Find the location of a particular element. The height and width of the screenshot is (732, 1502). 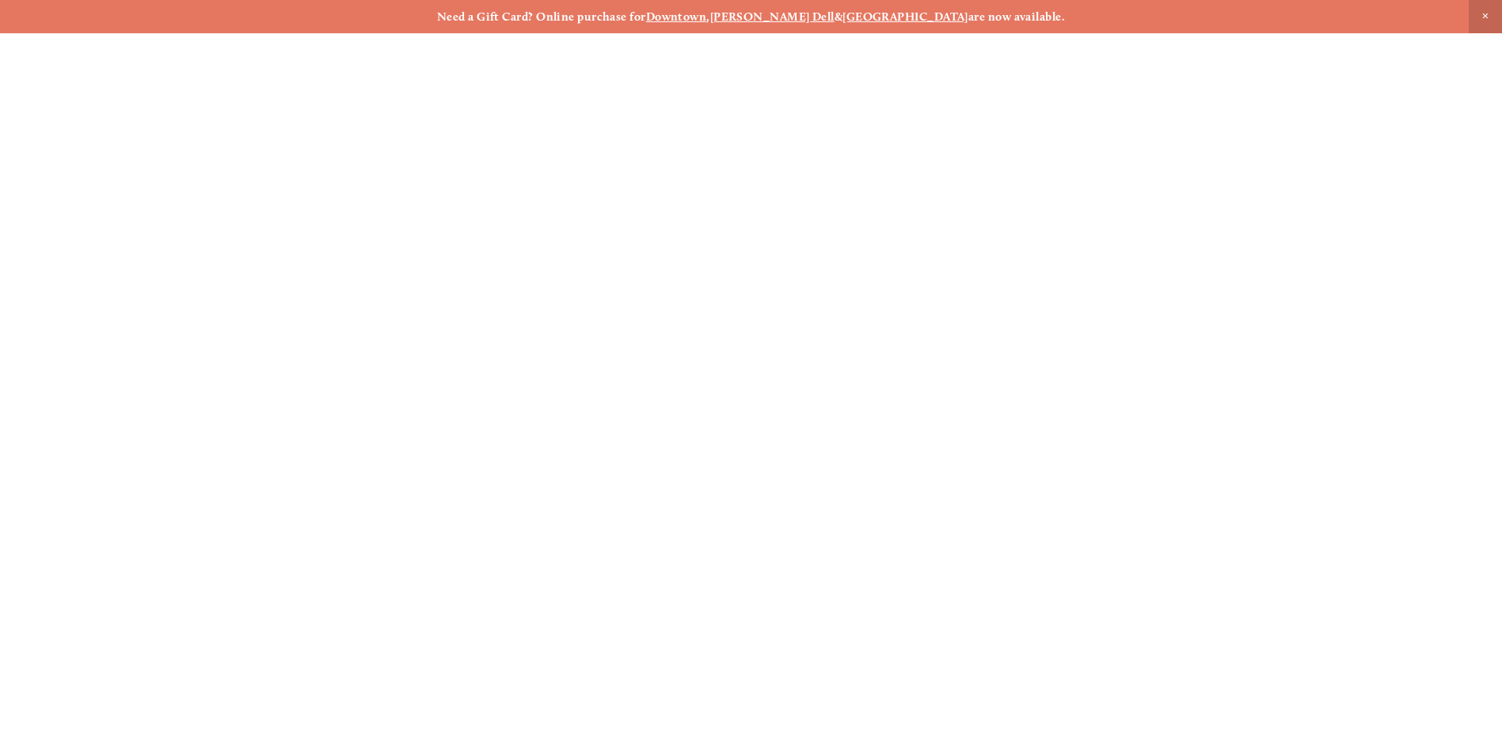

strong: Need a Gift Card? Online purchase for is located at coordinates (542, 17).